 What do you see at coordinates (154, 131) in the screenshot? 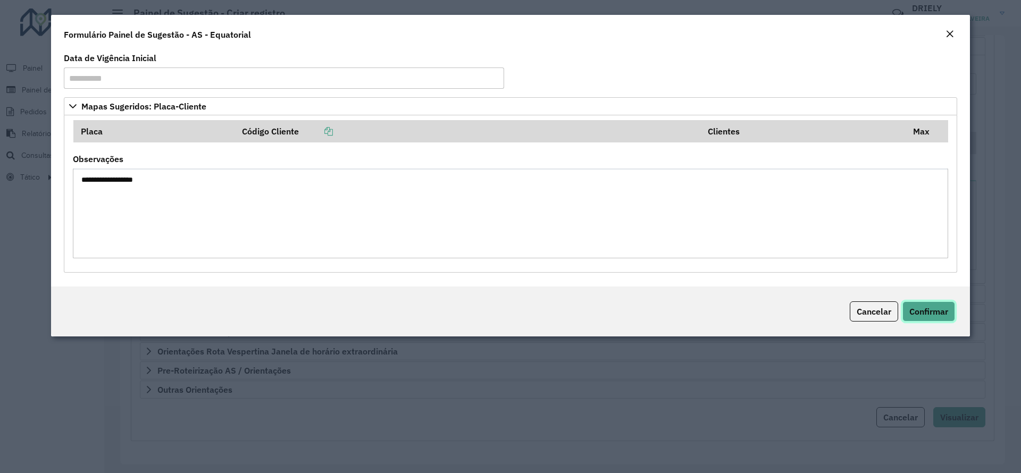
I see `th: Placa` at bounding box center [154, 131].